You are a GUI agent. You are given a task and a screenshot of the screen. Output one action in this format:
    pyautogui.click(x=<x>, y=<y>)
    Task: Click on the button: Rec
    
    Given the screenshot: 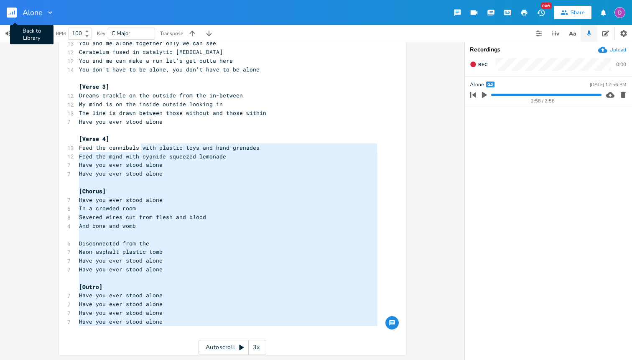 What is the action you would take?
    pyautogui.click(x=478, y=64)
    